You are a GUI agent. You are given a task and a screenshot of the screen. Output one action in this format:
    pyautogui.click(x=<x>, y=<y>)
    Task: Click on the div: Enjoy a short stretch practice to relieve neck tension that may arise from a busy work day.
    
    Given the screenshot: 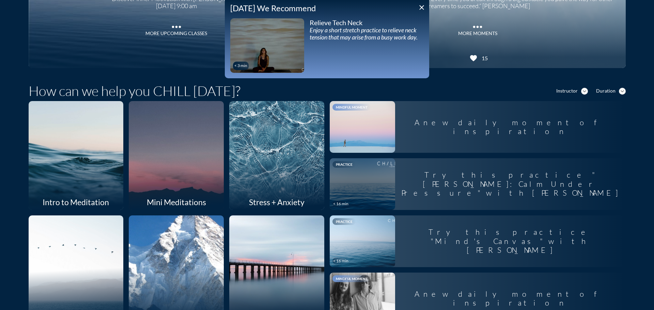 What is the action you would take?
    pyautogui.click(x=366, y=34)
    